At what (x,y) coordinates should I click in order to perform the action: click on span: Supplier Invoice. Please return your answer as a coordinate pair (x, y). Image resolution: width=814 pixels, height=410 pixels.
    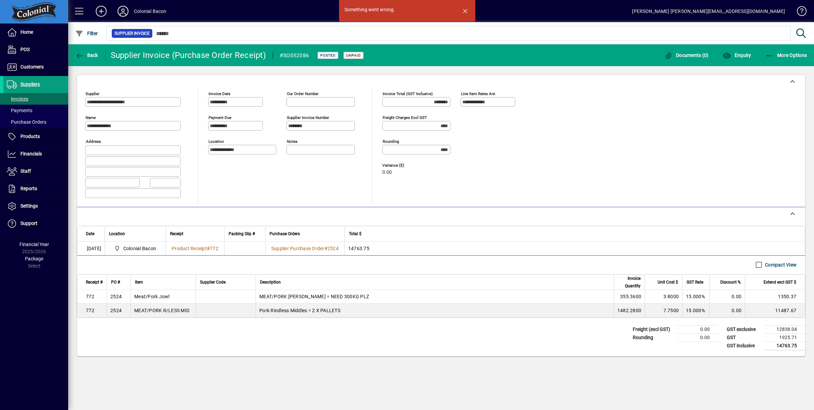
    Looking at the image, I should click on (132, 33).